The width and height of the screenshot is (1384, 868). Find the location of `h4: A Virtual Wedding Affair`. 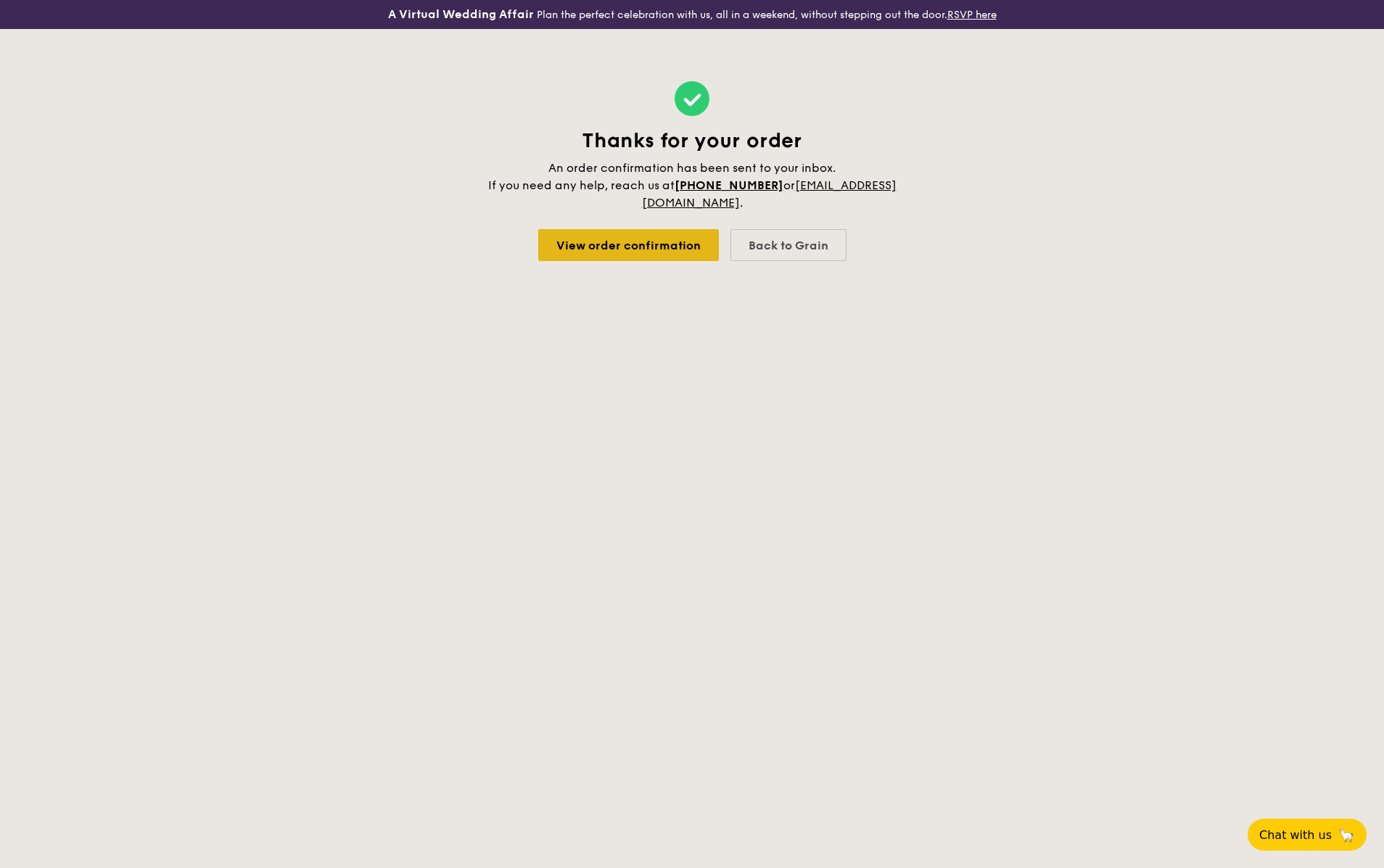

h4: A Virtual Wedding Affair is located at coordinates (461, 15).